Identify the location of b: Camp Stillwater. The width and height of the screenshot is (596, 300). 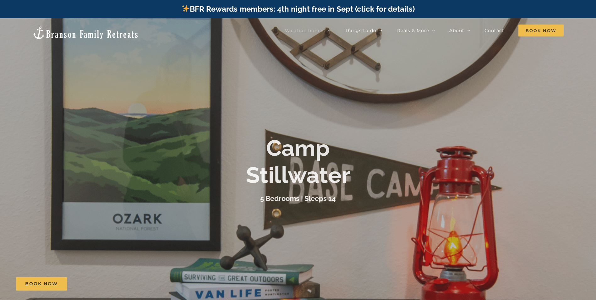
(298, 161).